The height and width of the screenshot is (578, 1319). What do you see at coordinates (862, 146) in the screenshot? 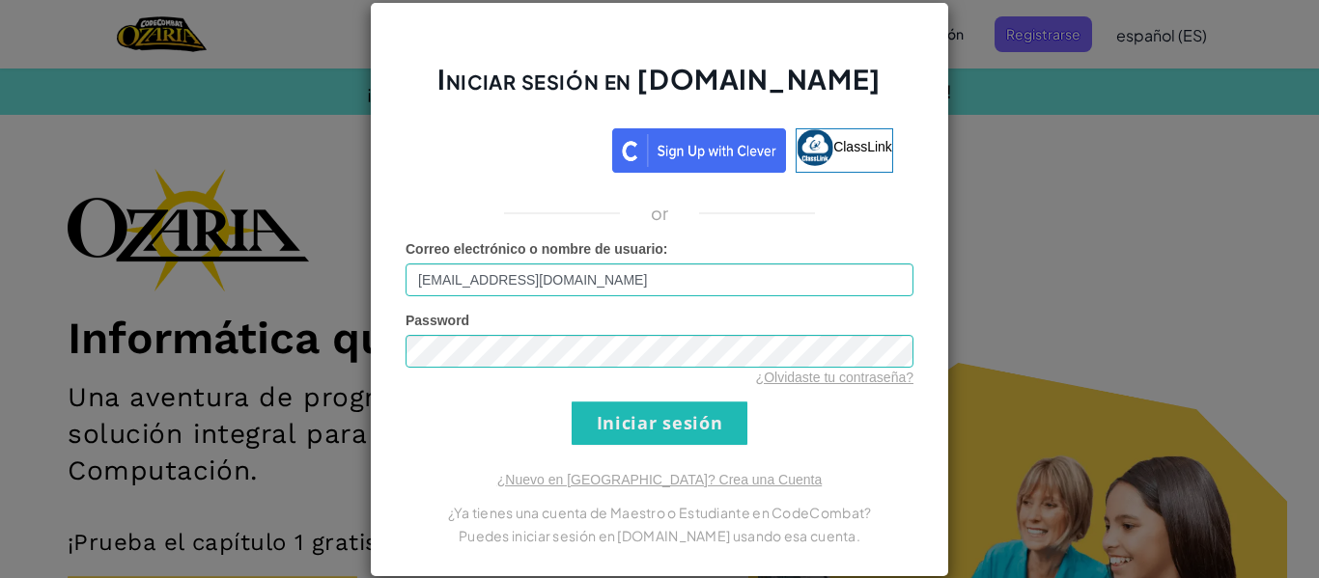
I see `span: ClassLink` at bounding box center [862, 146].